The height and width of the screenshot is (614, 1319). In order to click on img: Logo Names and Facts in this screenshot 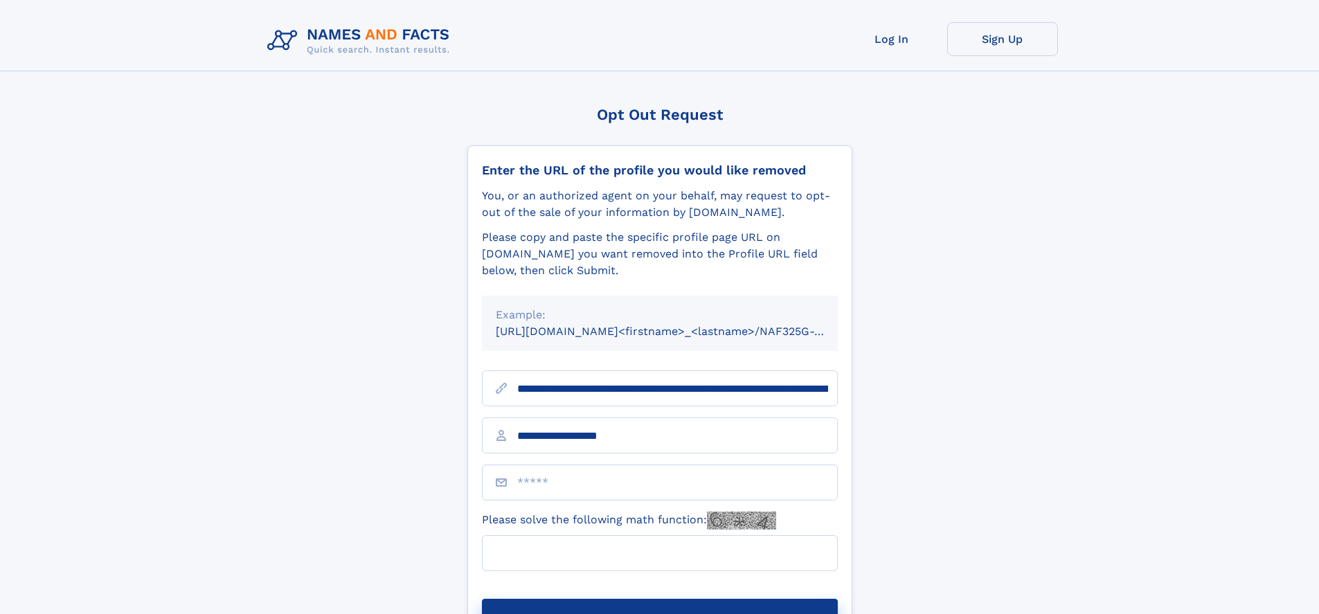, I will do `click(361, 41)`.